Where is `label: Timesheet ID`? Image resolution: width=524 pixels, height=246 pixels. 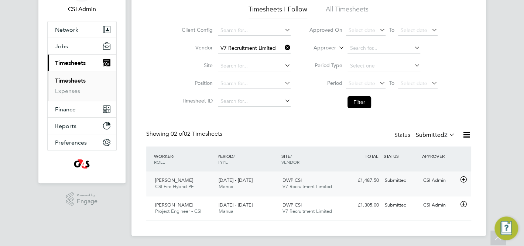
label: Timesheet ID is located at coordinates (196, 101).